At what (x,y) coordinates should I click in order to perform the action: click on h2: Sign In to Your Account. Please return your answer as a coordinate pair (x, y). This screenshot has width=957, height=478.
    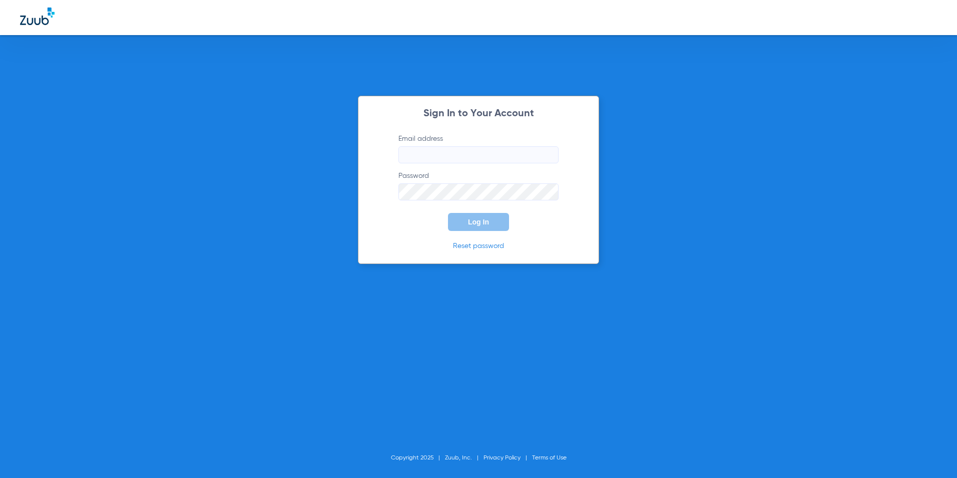
    Looking at the image, I should click on (479, 114).